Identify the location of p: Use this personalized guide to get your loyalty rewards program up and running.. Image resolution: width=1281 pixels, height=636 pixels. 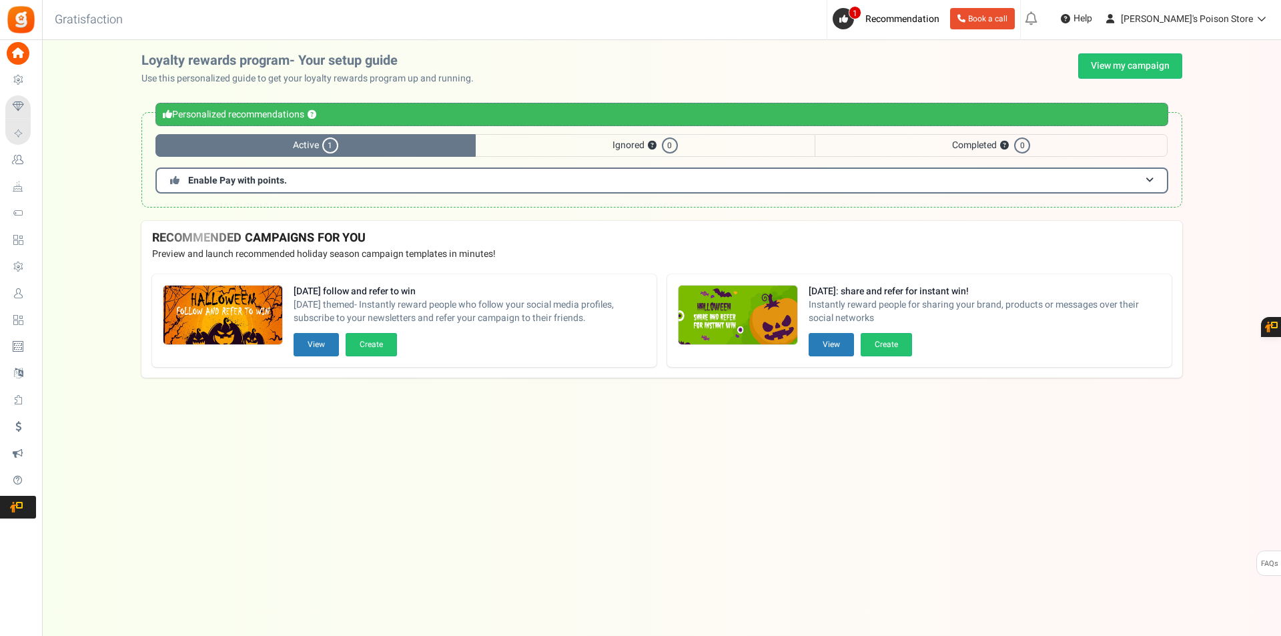
(313, 79).